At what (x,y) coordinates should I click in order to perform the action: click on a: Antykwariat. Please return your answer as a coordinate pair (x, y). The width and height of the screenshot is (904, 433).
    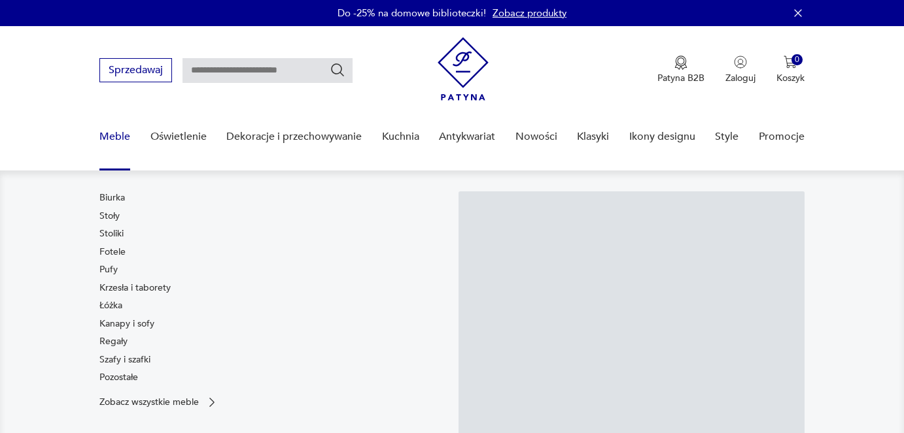
    Looking at the image, I should click on (467, 137).